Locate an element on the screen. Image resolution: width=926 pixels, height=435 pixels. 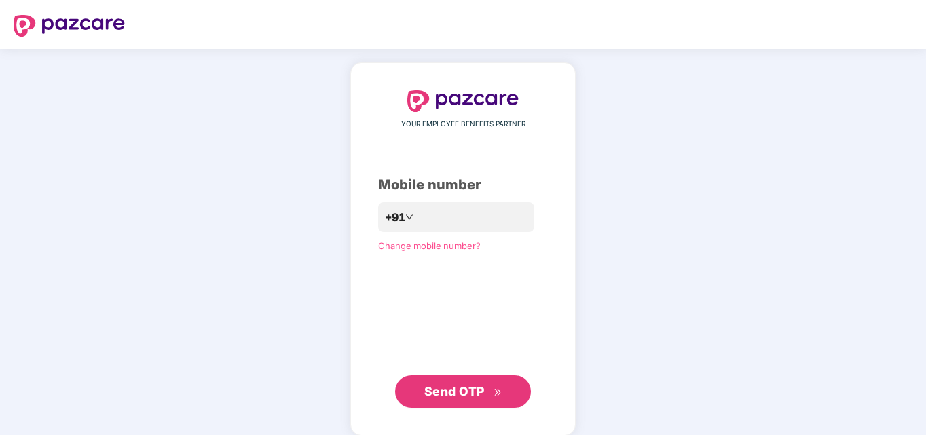
span: YOUR EMPLOYEE BENEFITS PARTNER is located at coordinates (463, 124).